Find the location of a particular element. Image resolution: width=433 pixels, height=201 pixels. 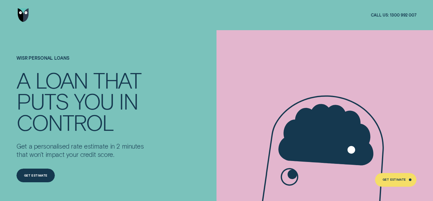

span: 1300 992 007 is located at coordinates (403, 15).